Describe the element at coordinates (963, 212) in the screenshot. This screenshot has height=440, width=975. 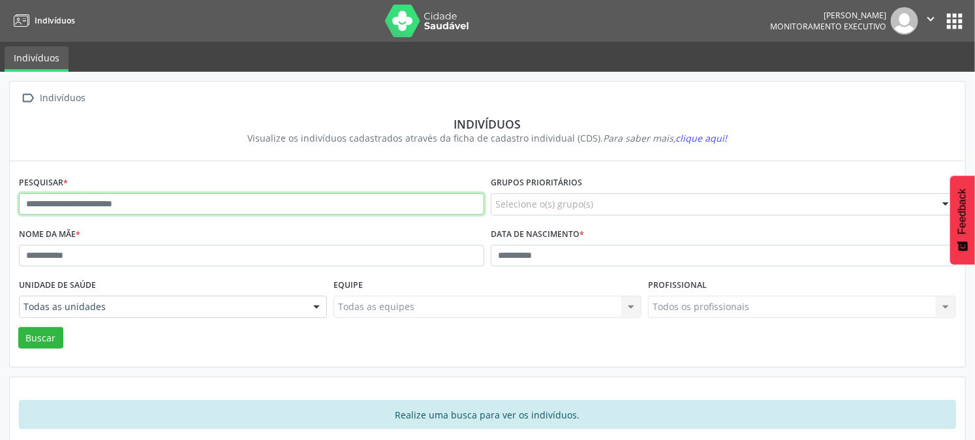
I see `span: Feedback` at that location.